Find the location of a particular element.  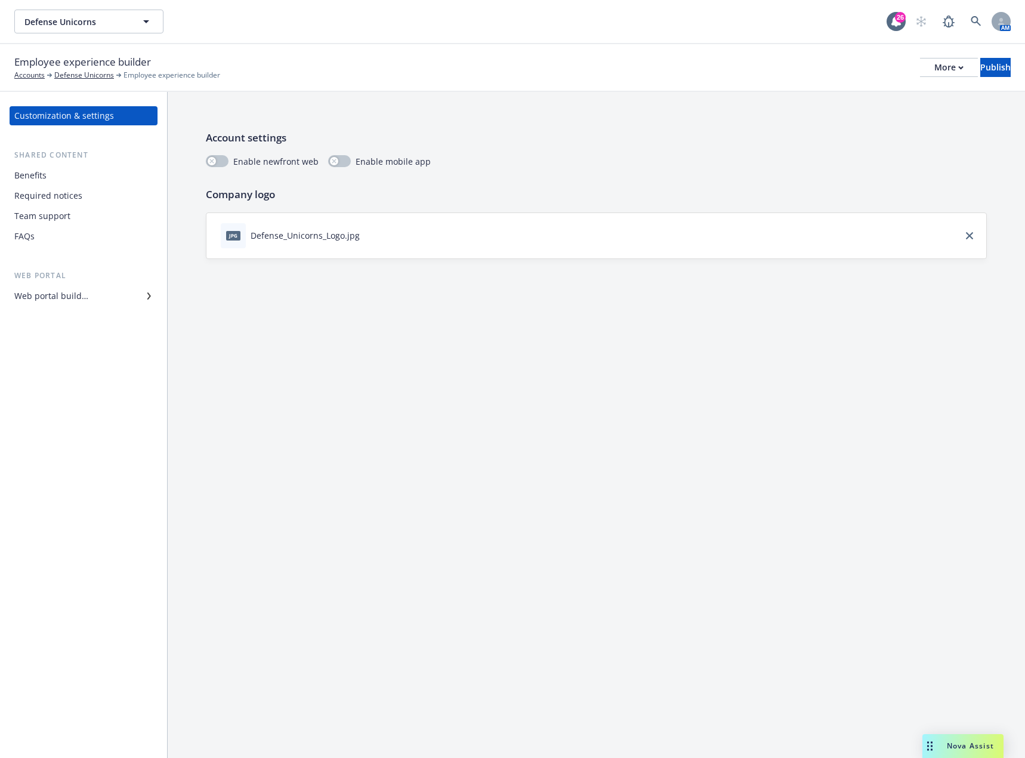

a: Accounts is located at coordinates (29, 75).